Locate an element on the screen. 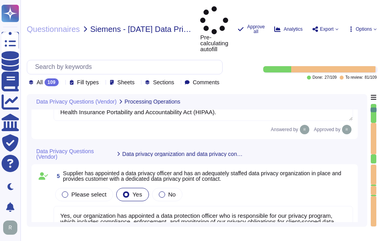  span: 81 / 109 is located at coordinates (371, 78).